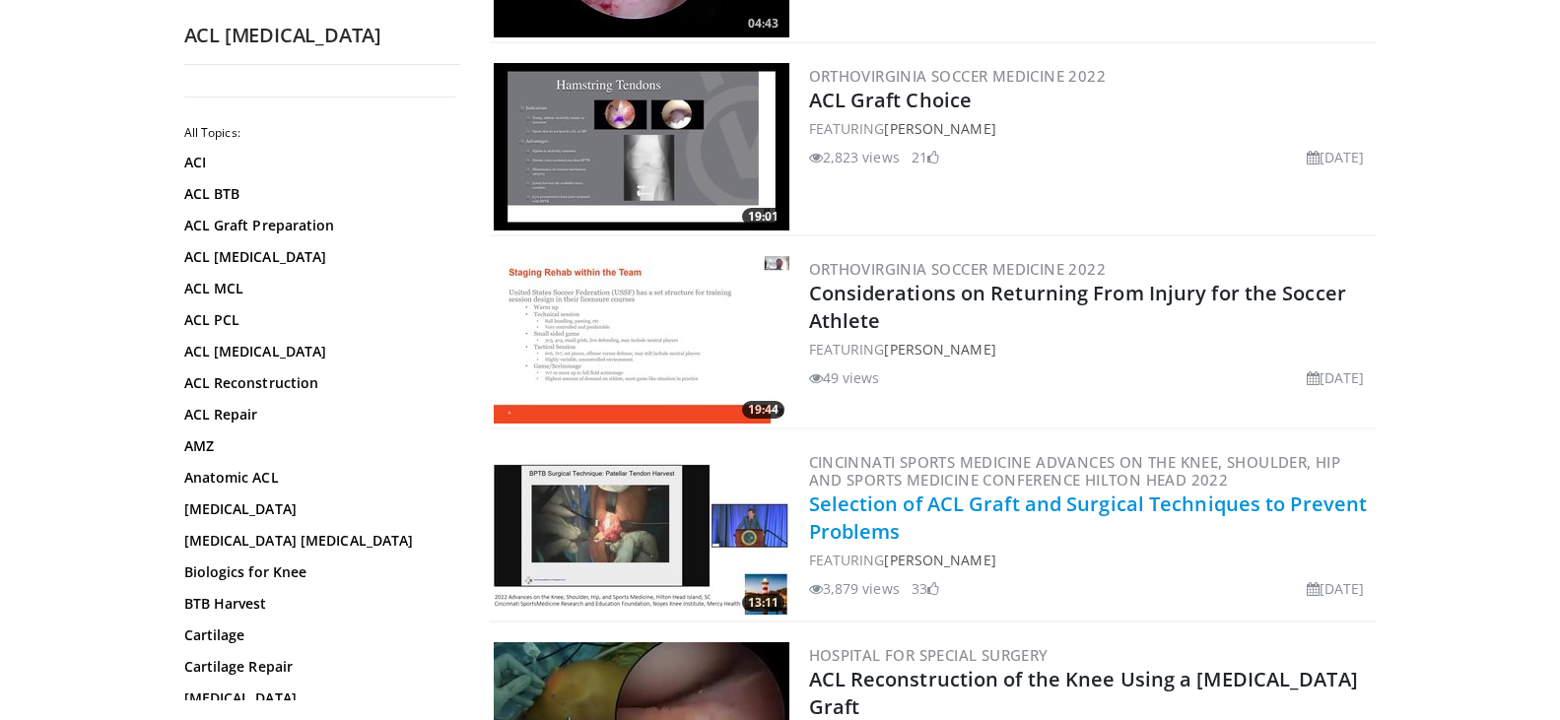 The height and width of the screenshot is (720, 1560). Describe the element at coordinates (763, 410) in the screenshot. I see `span: 19:44` at that location.